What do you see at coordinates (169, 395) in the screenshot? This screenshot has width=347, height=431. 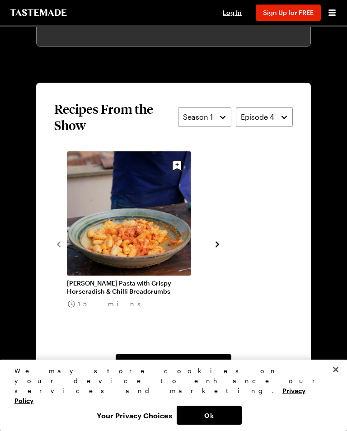 I see `div: Privacy` at bounding box center [169, 395].